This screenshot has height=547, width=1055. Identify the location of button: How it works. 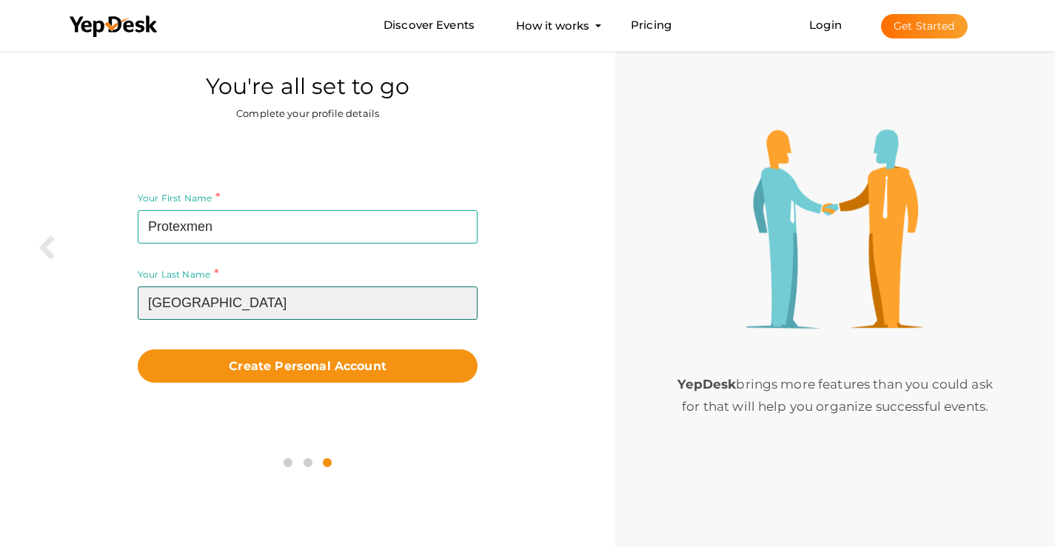
(552, 25).